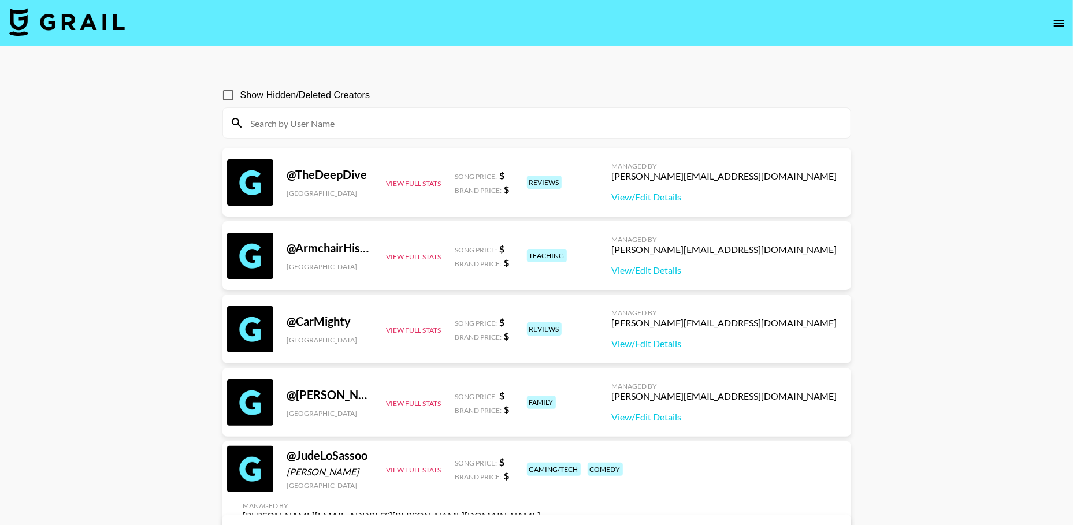 The image size is (1073, 525). Describe the element at coordinates (553, 469) in the screenshot. I see `div: gaming/tech` at that location.